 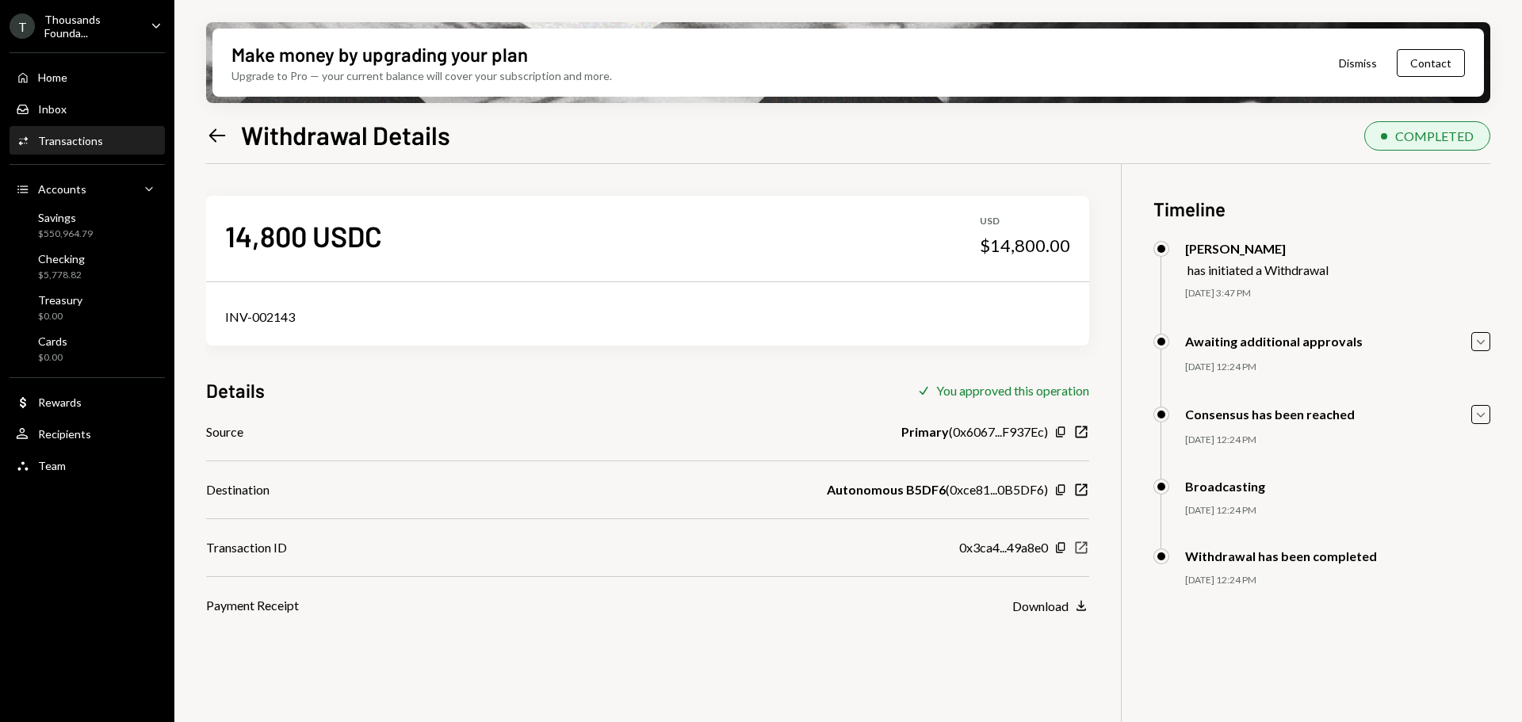 What do you see at coordinates (886, 490) in the screenshot?
I see `b: Autonomous B5DF6` at bounding box center [886, 490].